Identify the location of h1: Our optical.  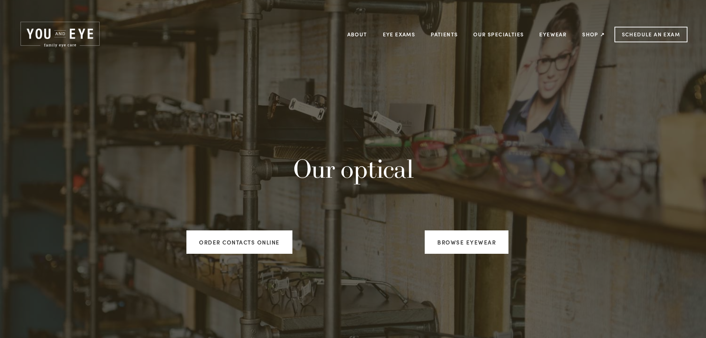
(353, 168).